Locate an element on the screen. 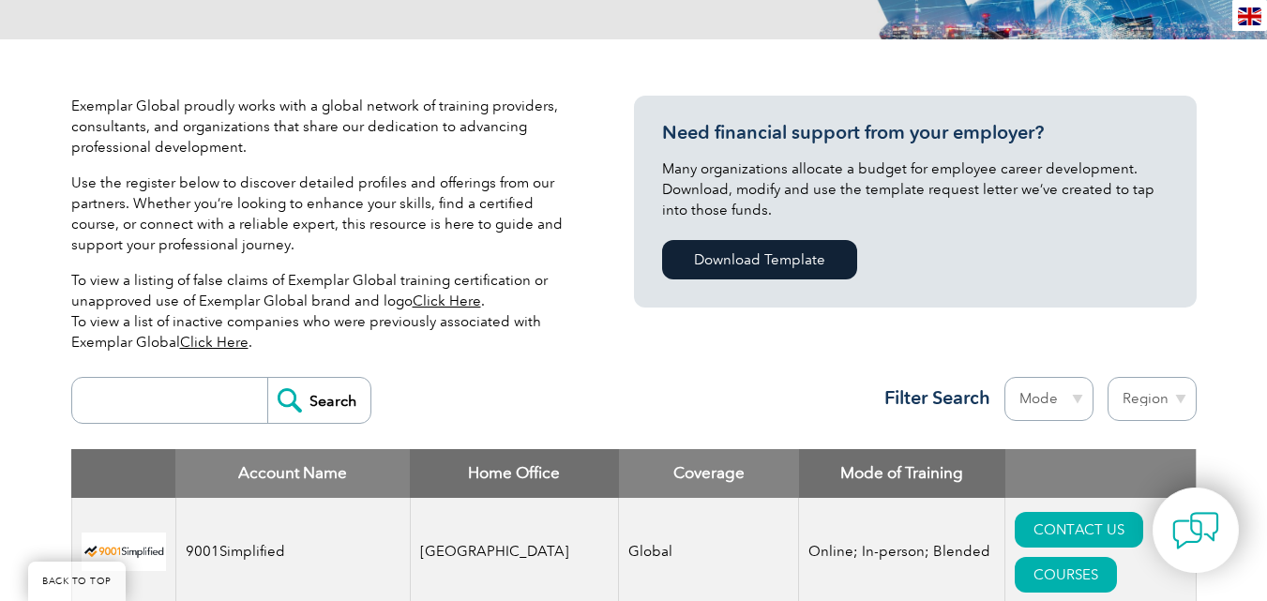  img: contact-chat.png is located at coordinates (1195, 531).